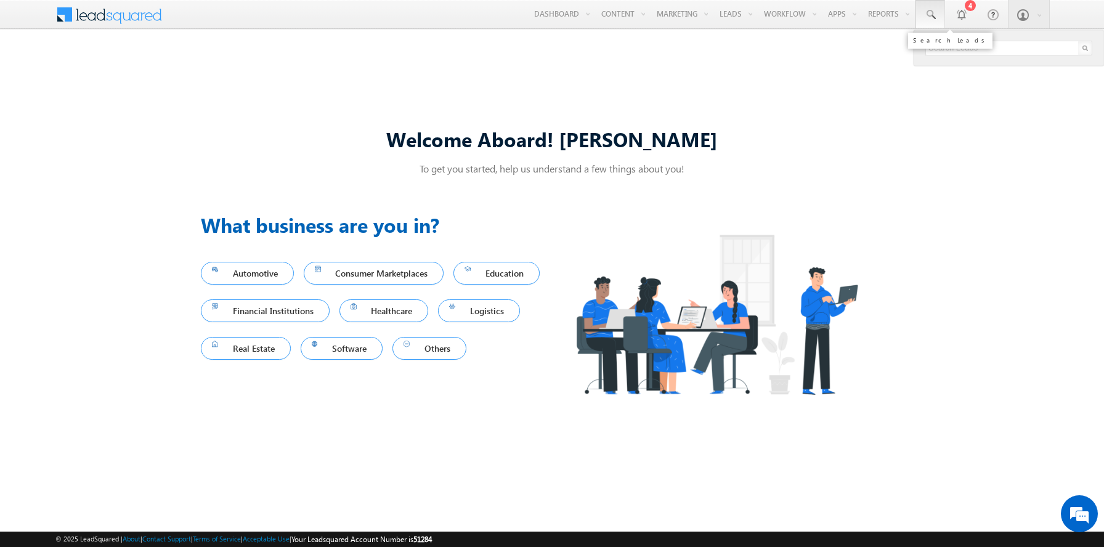 Image resolution: width=1104 pixels, height=547 pixels. I want to click on em: Start Chat, so click(195, 388).